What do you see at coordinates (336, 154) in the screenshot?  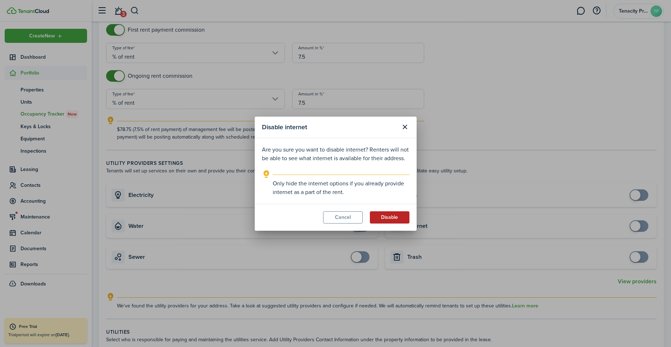 I see `p: Are you sure you want to disable internet? Renters will not be able to see what internet is avail...` at bounding box center [336, 154].